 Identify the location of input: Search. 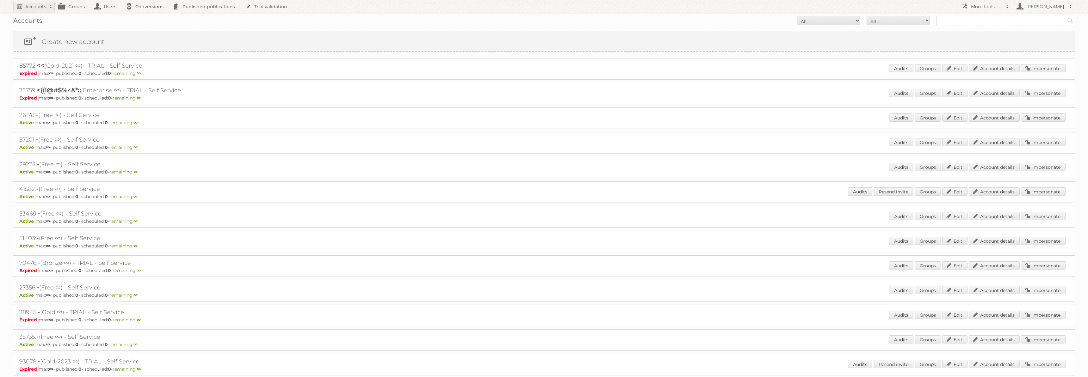
(1070, 21).